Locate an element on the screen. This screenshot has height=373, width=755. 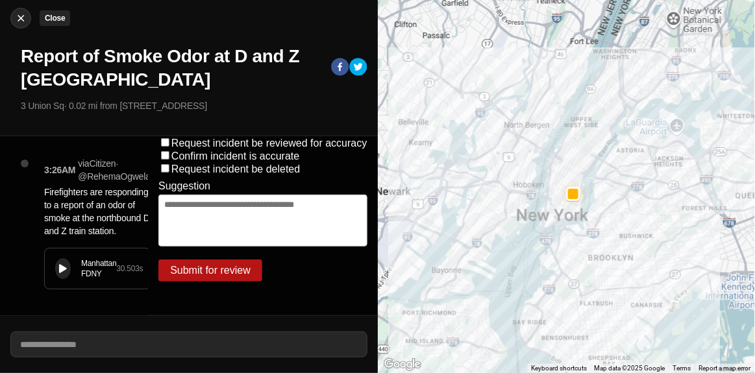
small: Close is located at coordinates (54, 18).